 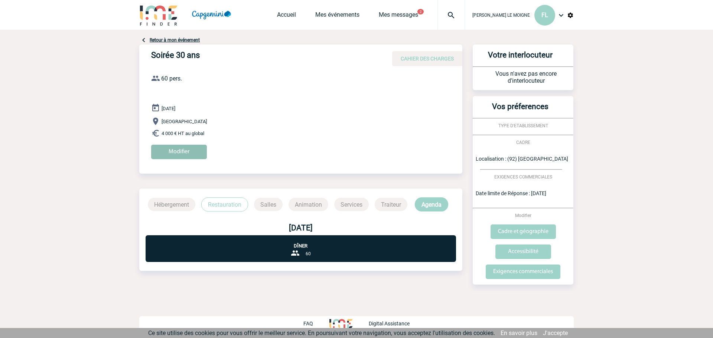 I want to click on img: IME-Finder, so click(x=158, y=15).